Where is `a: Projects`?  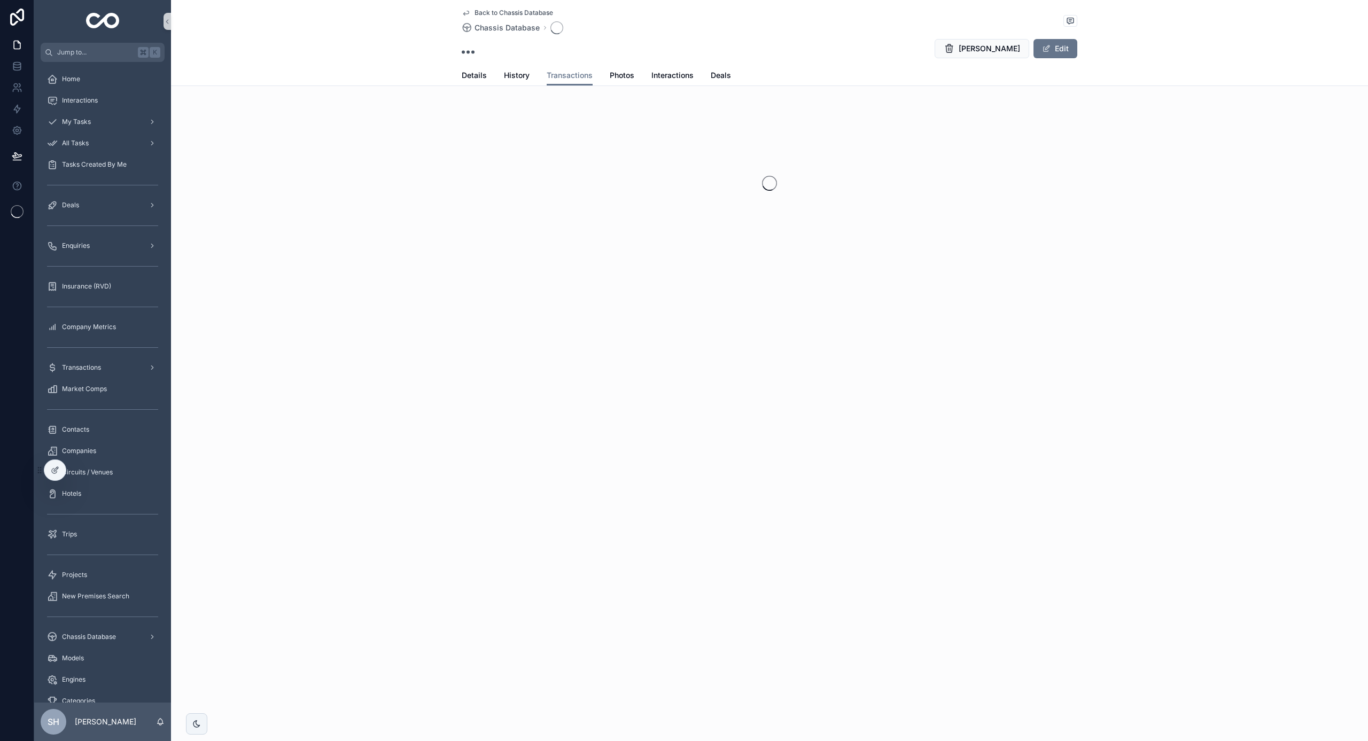 a: Projects is located at coordinates (103, 575).